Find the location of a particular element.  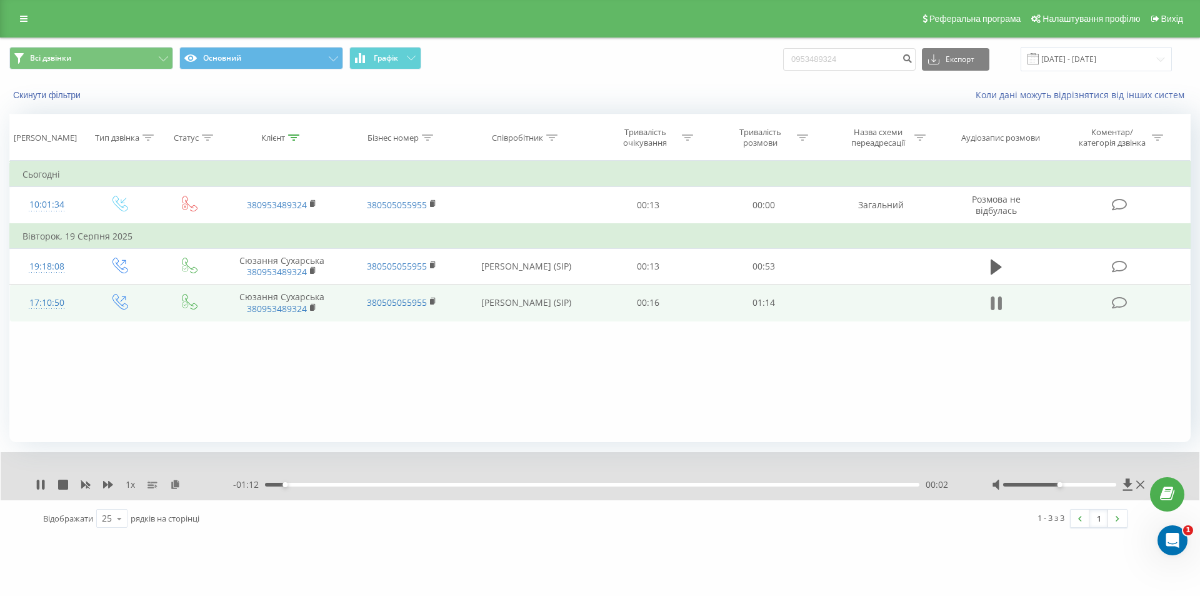

td: 00:00 is located at coordinates (763, 205).